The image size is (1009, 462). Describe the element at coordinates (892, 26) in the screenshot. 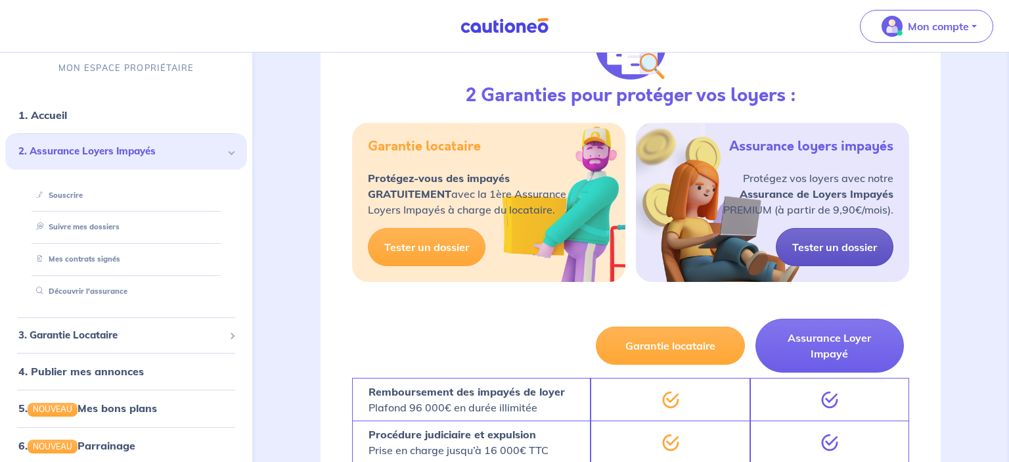

I see `img: illu_account_valid_menu.svg` at that location.